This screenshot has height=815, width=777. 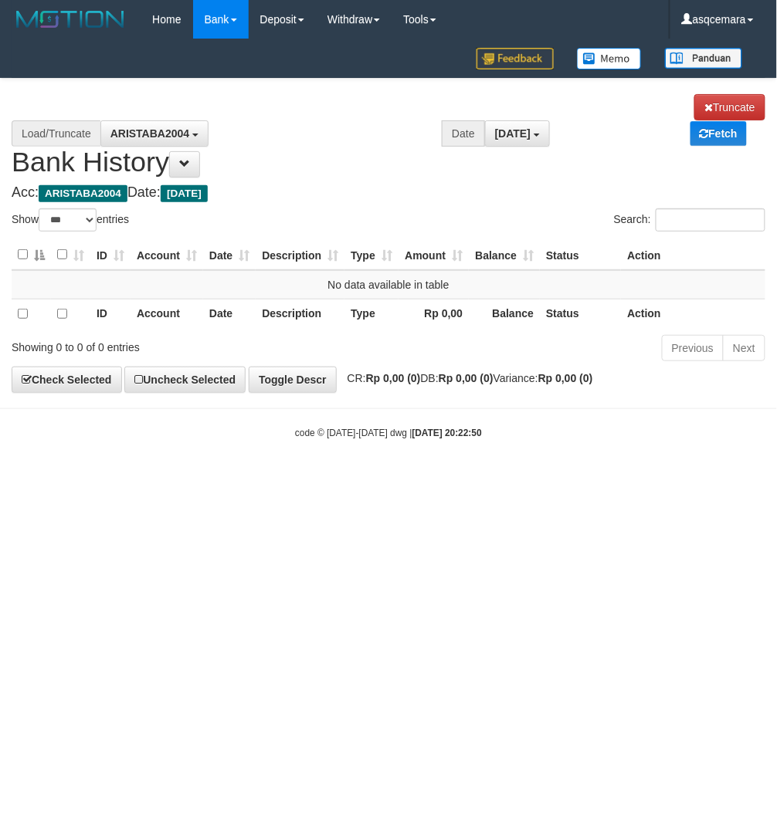 What do you see at coordinates (110, 314) in the screenshot?
I see `th: ID` at bounding box center [110, 314].